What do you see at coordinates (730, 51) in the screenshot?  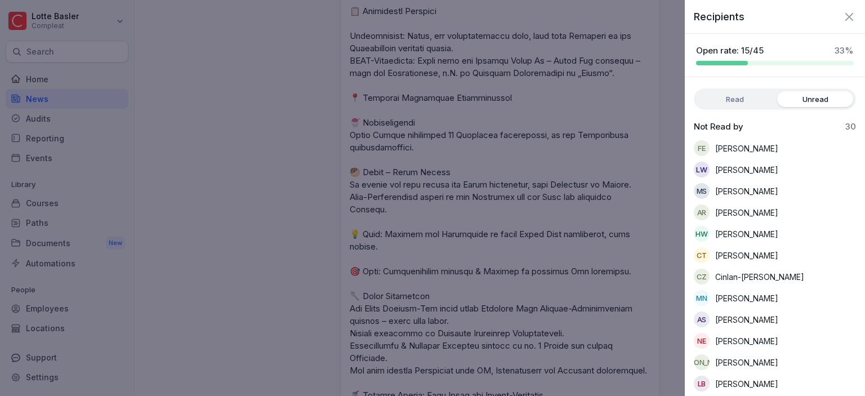 I see `p: Open rate: 15/45` at bounding box center [730, 51].